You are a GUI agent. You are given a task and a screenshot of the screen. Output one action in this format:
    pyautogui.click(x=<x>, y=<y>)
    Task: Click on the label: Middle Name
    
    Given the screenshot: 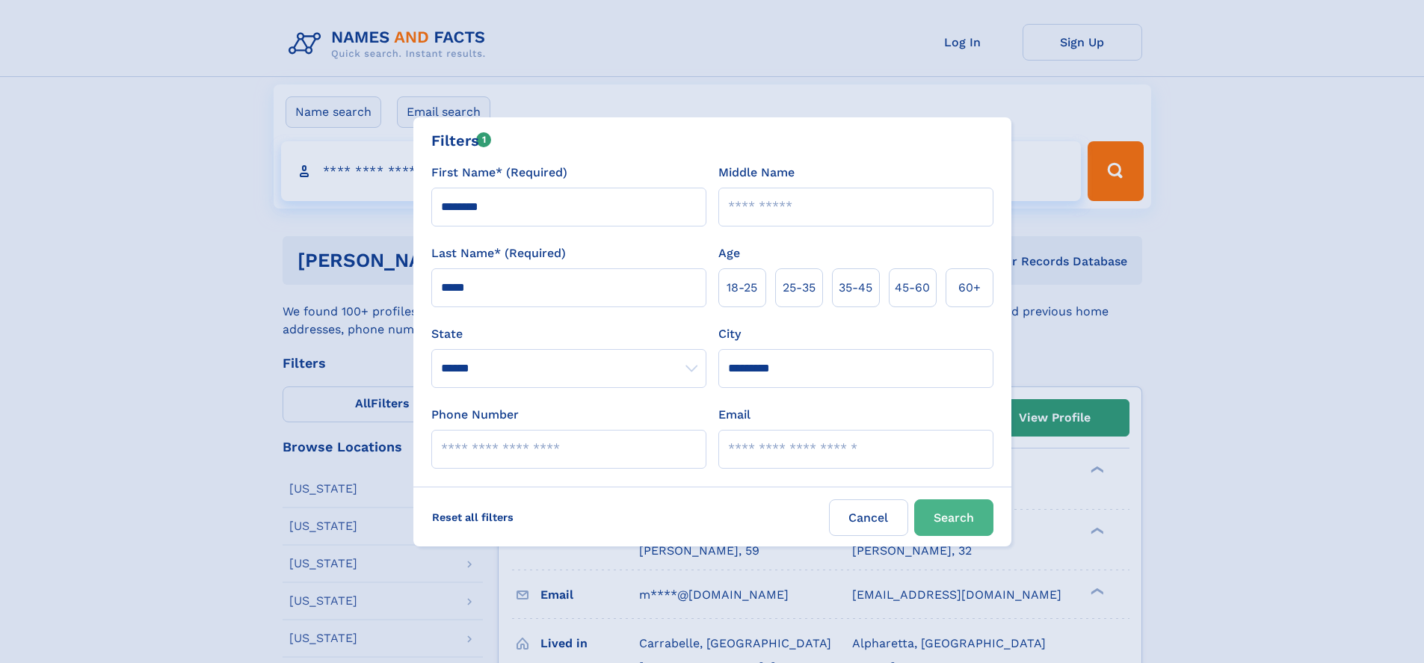 What is the action you would take?
    pyautogui.click(x=757, y=173)
    